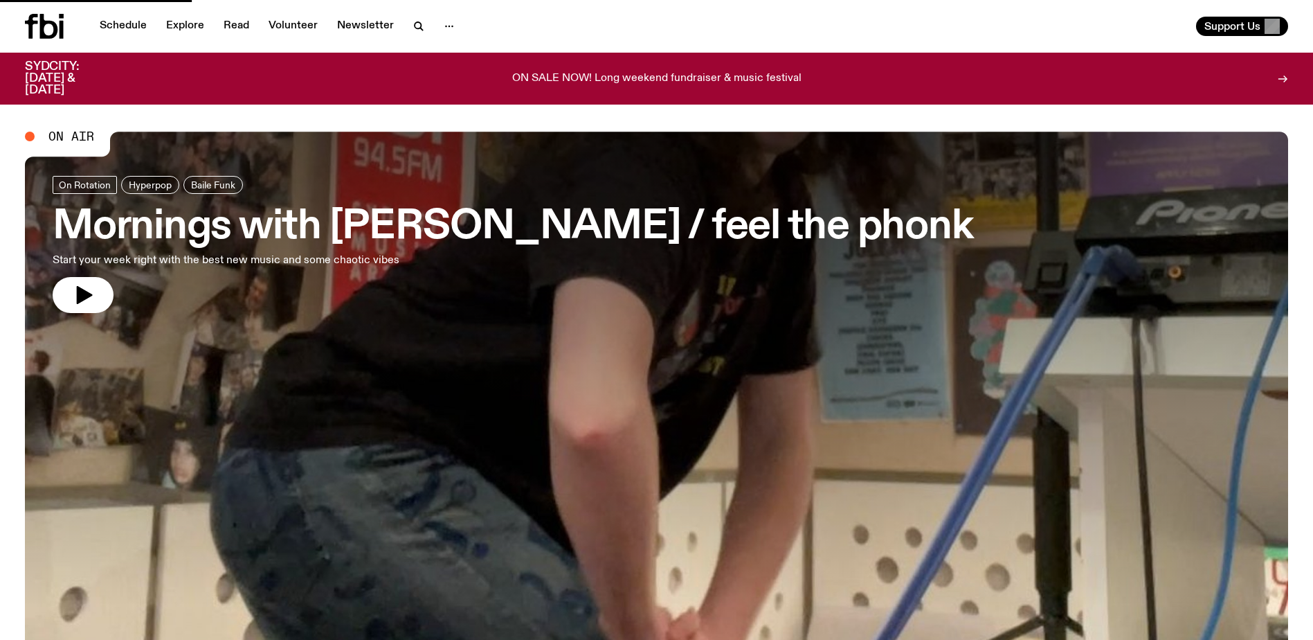  I want to click on span: Support Us, so click(1232, 26).